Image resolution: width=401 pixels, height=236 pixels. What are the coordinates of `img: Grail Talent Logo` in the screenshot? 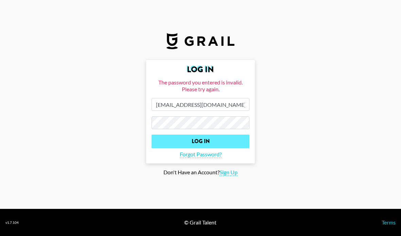 It's located at (200, 41).